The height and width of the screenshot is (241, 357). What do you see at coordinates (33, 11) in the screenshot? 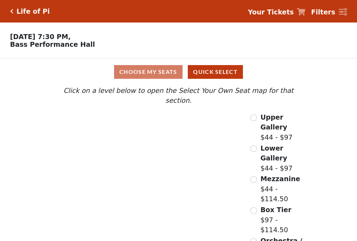
I see `h5: Life of Pi` at bounding box center [33, 11].